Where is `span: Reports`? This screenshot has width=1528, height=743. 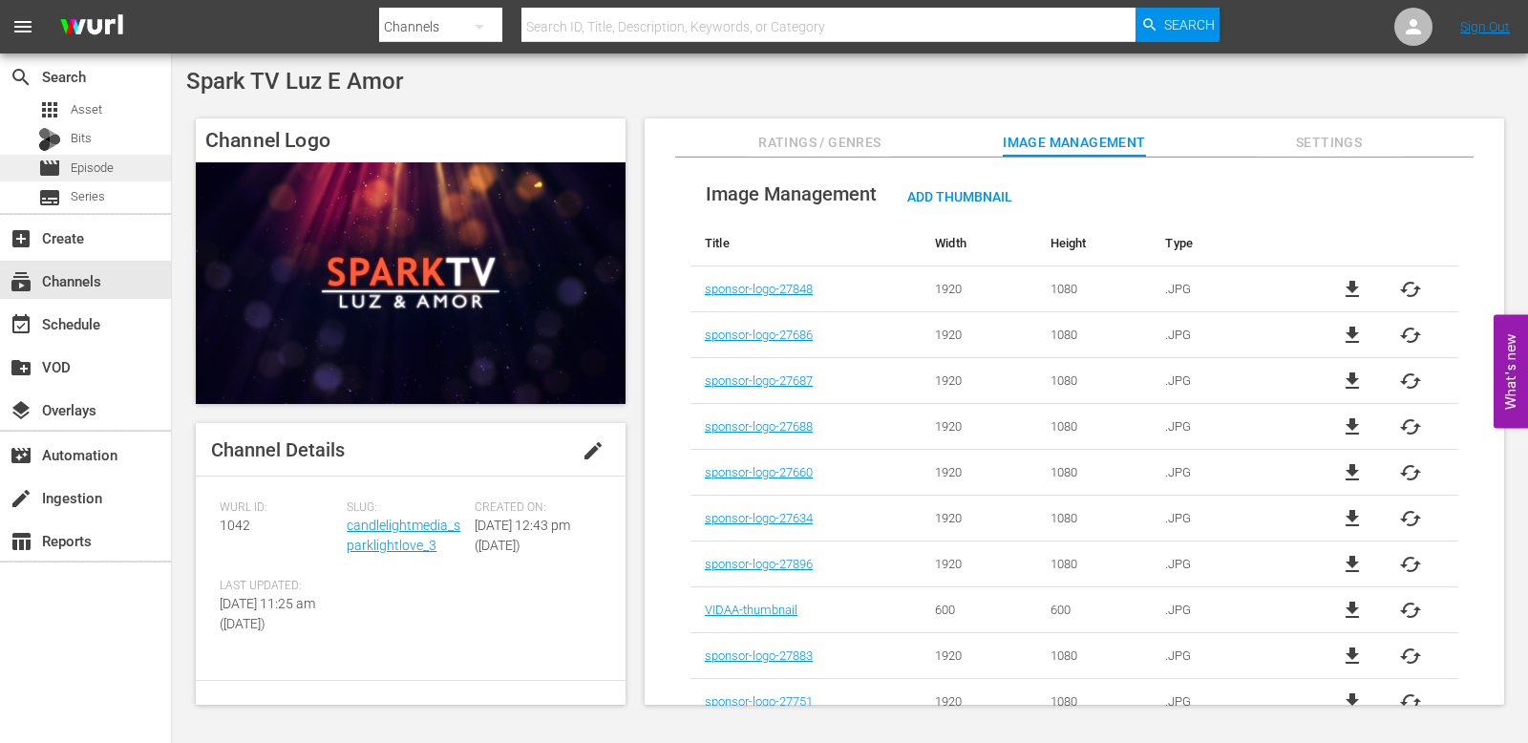 span: Reports is located at coordinates (21, 541).